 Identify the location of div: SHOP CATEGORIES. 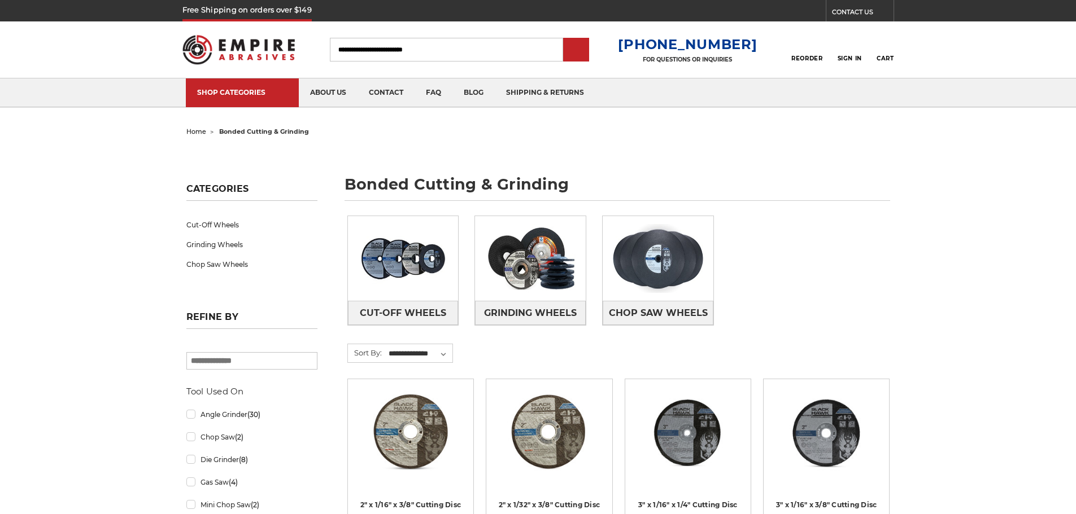
(242, 92).